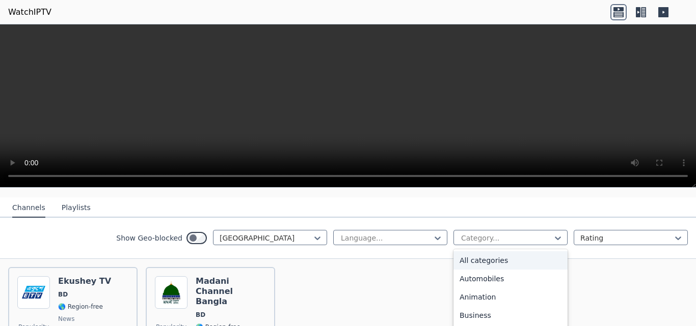  What do you see at coordinates (149, 238) in the screenshot?
I see `label: Show Geo-blocked` at bounding box center [149, 238].